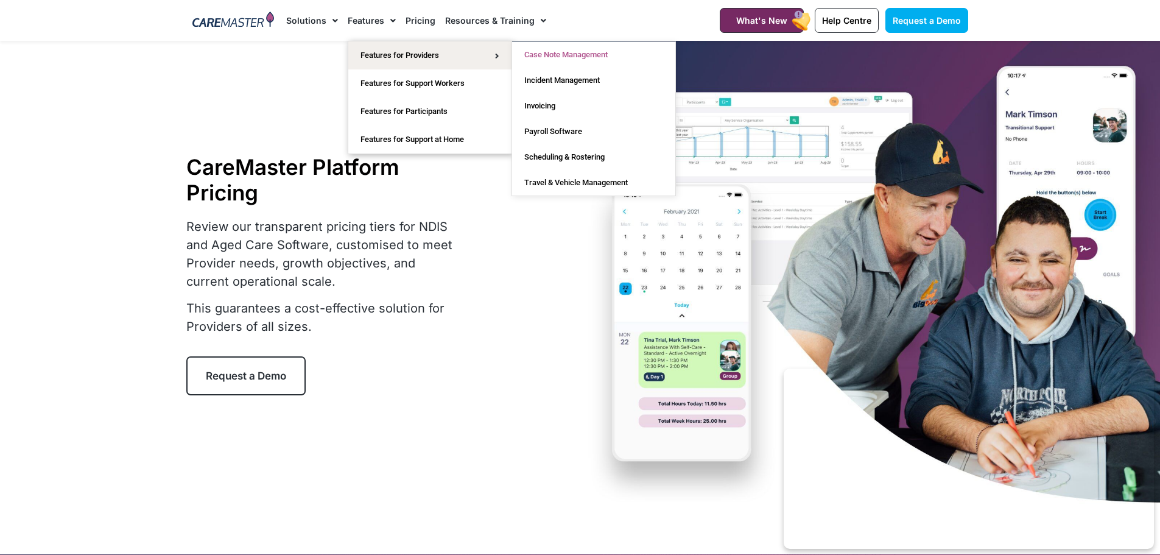 This screenshot has width=1160, height=555. I want to click on a: Features for Participants, so click(430, 111).